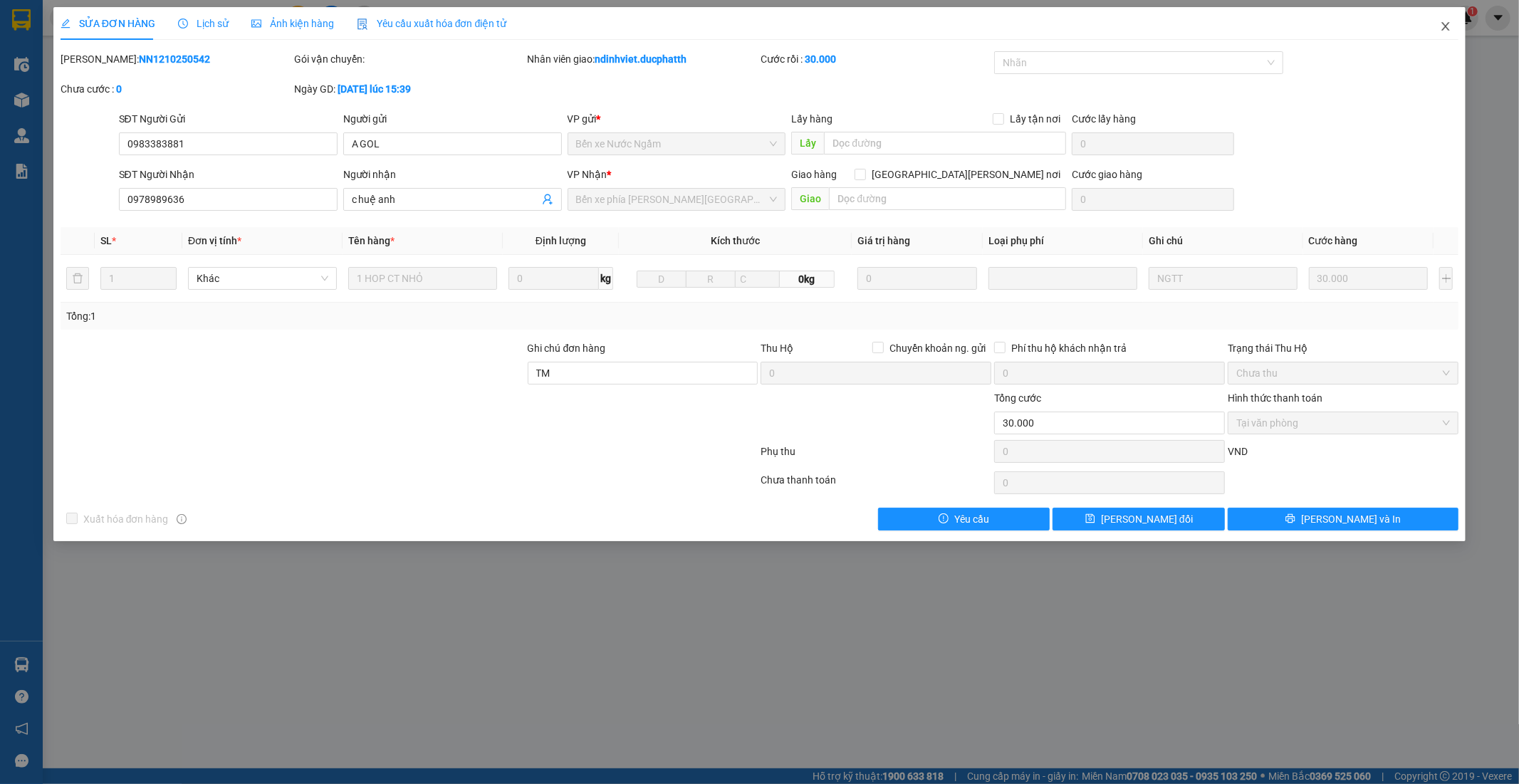  I want to click on div: Phụ thu, so click(877, 456).